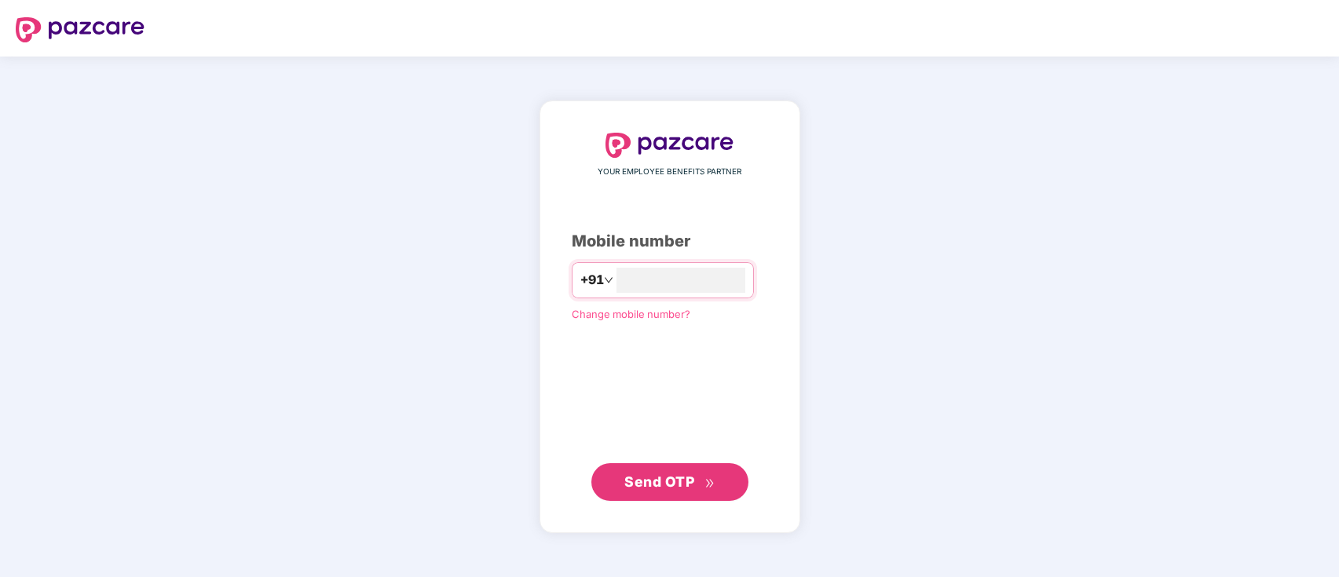 This screenshot has height=577, width=1339. Describe the element at coordinates (670, 241) in the screenshot. I see `div: Mobile number` at that location.